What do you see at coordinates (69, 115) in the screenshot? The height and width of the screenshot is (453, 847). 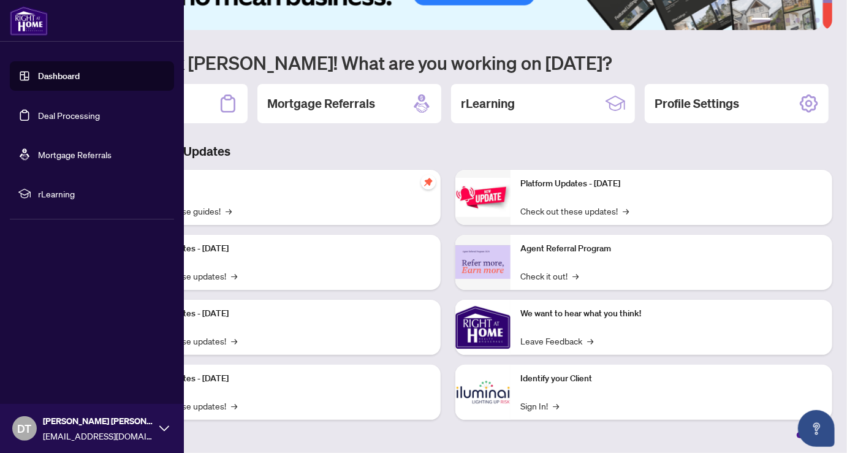 I see `a: Deal Processing` at bounding box center [69, 115].